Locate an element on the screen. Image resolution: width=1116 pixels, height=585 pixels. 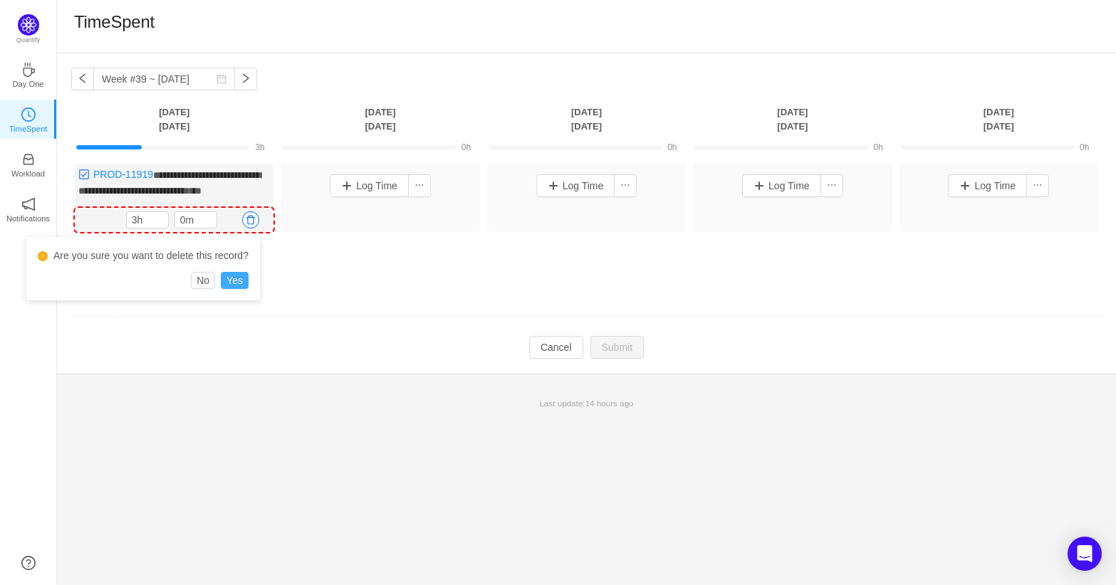
i: icon: clock-circle is located at coordinates (28, 115).